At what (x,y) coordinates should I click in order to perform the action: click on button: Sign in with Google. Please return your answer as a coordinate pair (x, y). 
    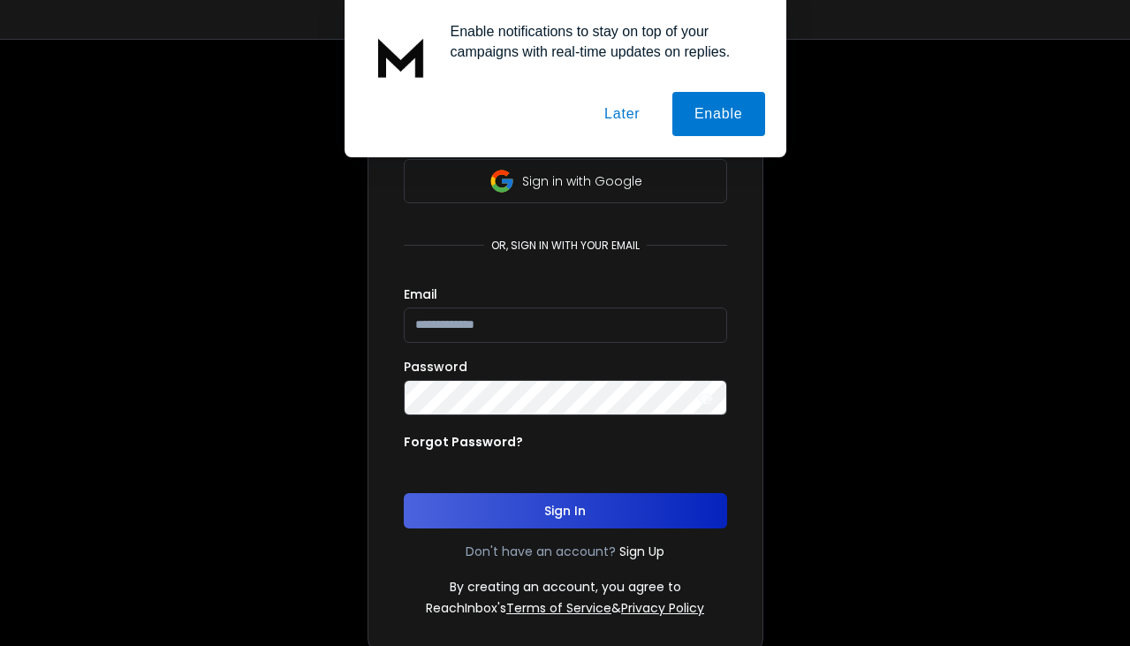
    Looking at the image, I should click on (565, 181).